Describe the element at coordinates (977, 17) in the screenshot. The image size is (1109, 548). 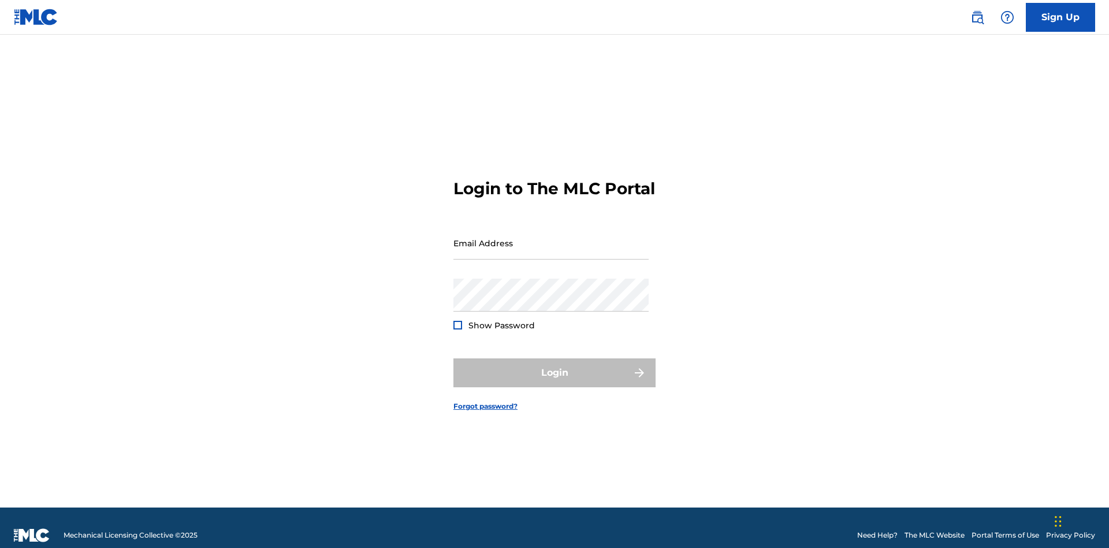
I see `img: search` at that location.